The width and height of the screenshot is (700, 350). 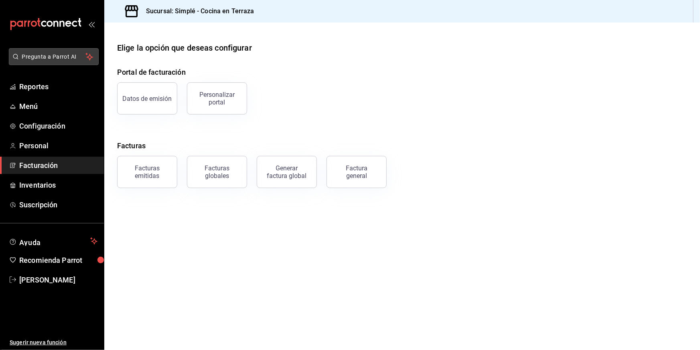 What do you see at coordinates (197, 11) in the screenshot?
I see `h3: Sucursal: Simplé - Cocina en Terraza` at bounding box center [197, 11].